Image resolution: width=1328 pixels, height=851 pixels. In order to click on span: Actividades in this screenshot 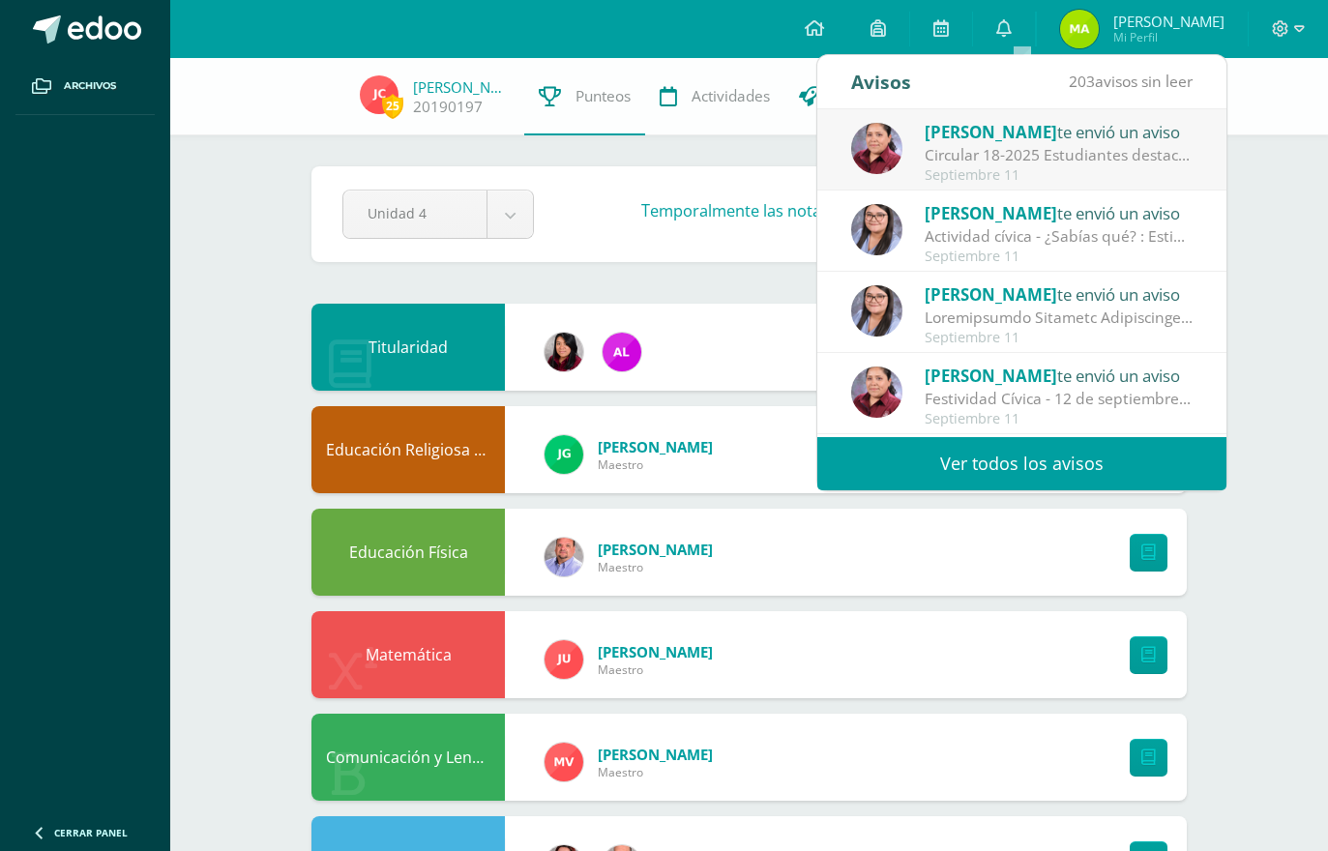, I will do `click(730, 96)`.